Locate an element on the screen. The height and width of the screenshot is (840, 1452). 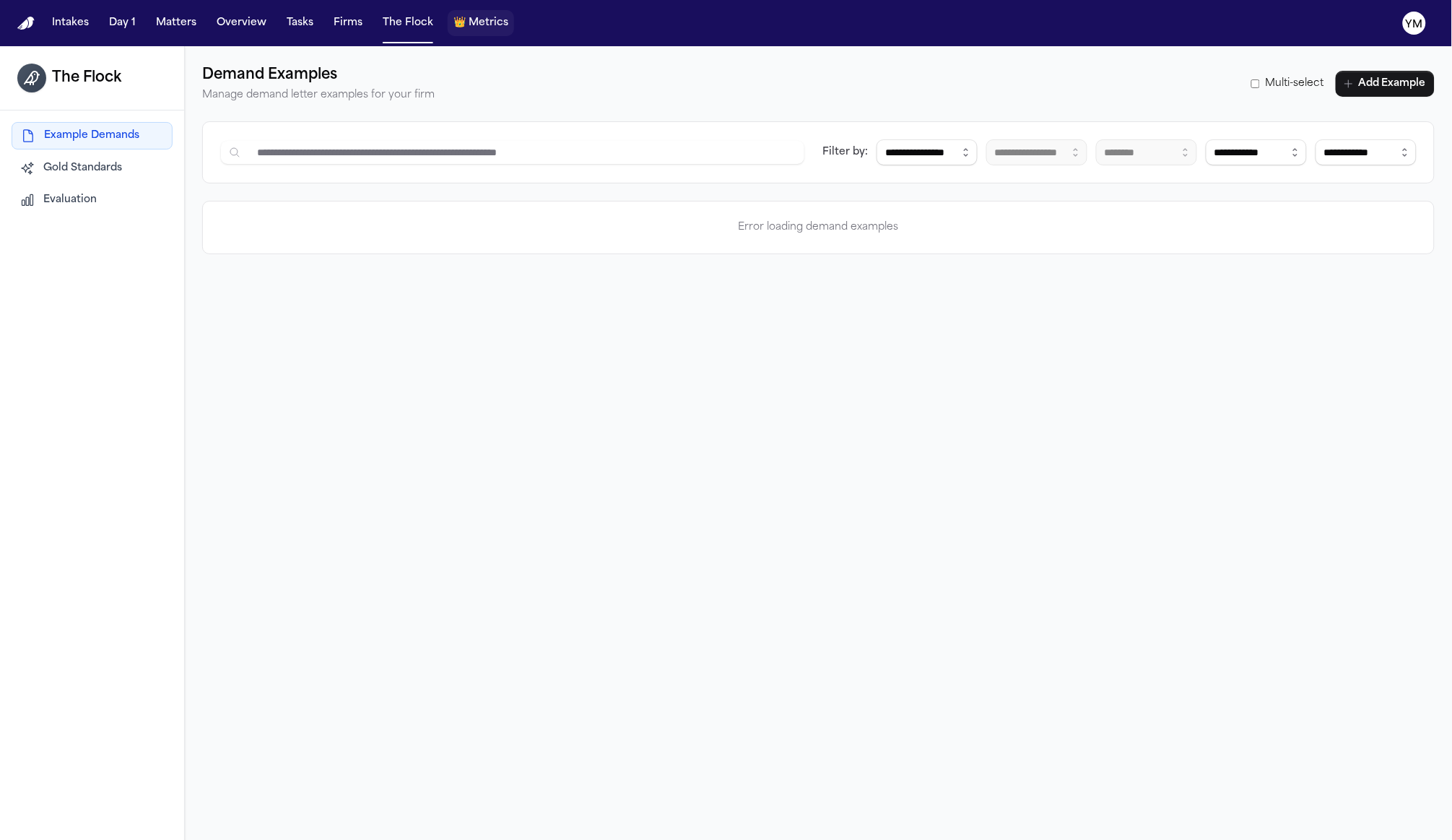
img: Finch Logo is located at coordinates (26, 23).